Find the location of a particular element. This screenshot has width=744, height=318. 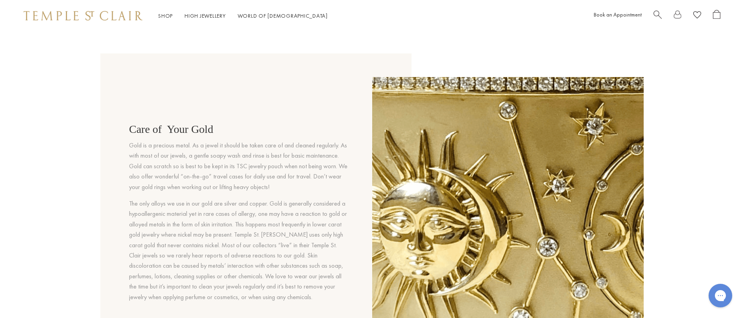

a: Open Shopping Bag is located at coordinates (716, 16).